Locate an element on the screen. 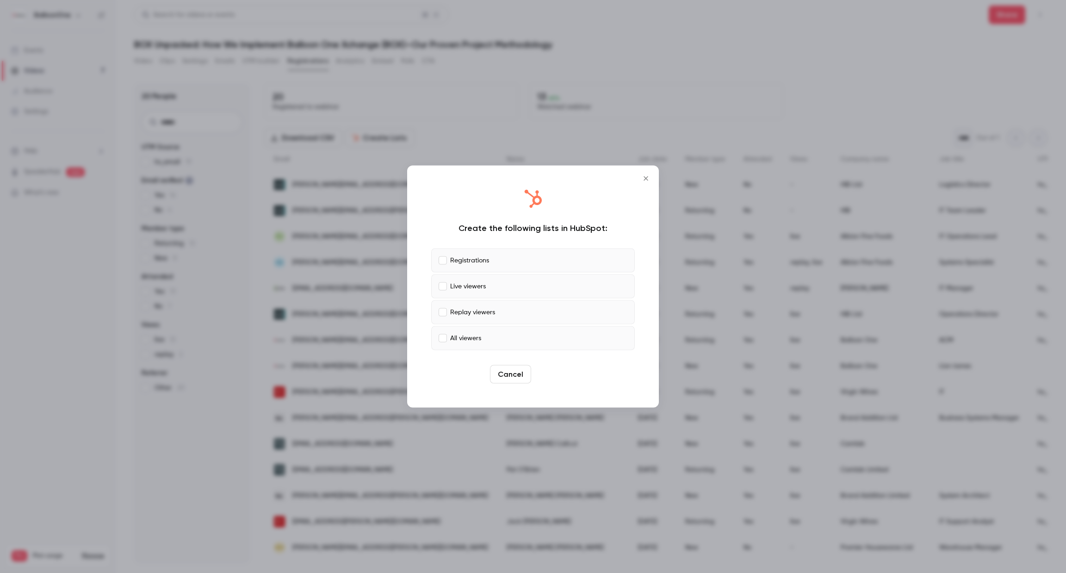 The height and width of the screenshot is (573, 1066). p: All viewers is located at coordinates (466, 338).